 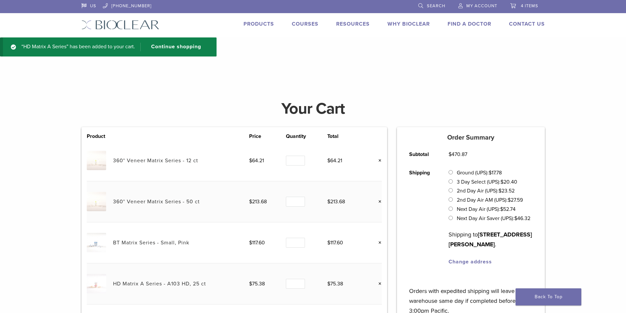 I want to click on th: Subtotal, so click(x=422, y=154).